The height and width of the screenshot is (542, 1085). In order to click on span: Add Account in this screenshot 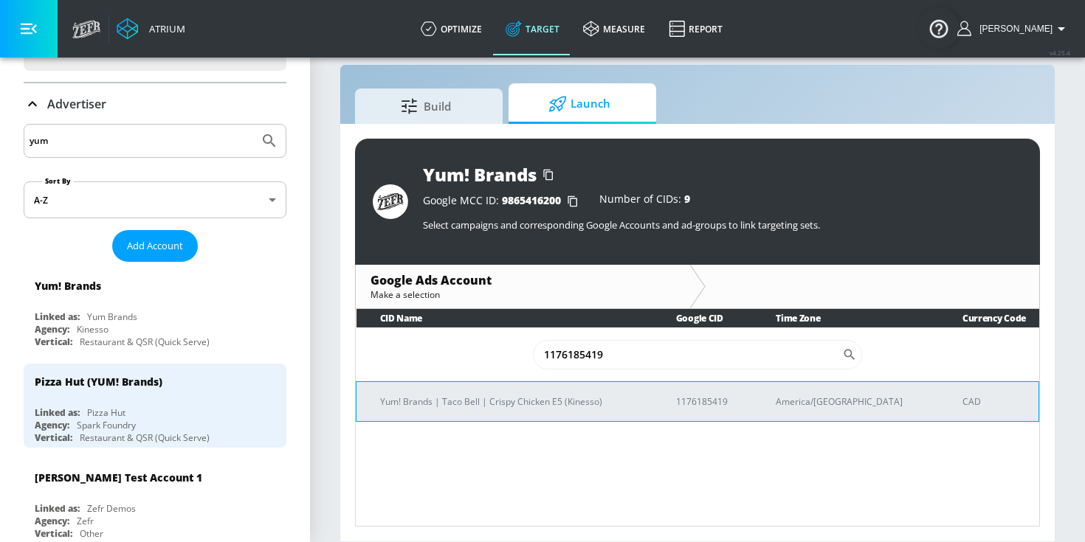, I will do `click(155, 246)`.